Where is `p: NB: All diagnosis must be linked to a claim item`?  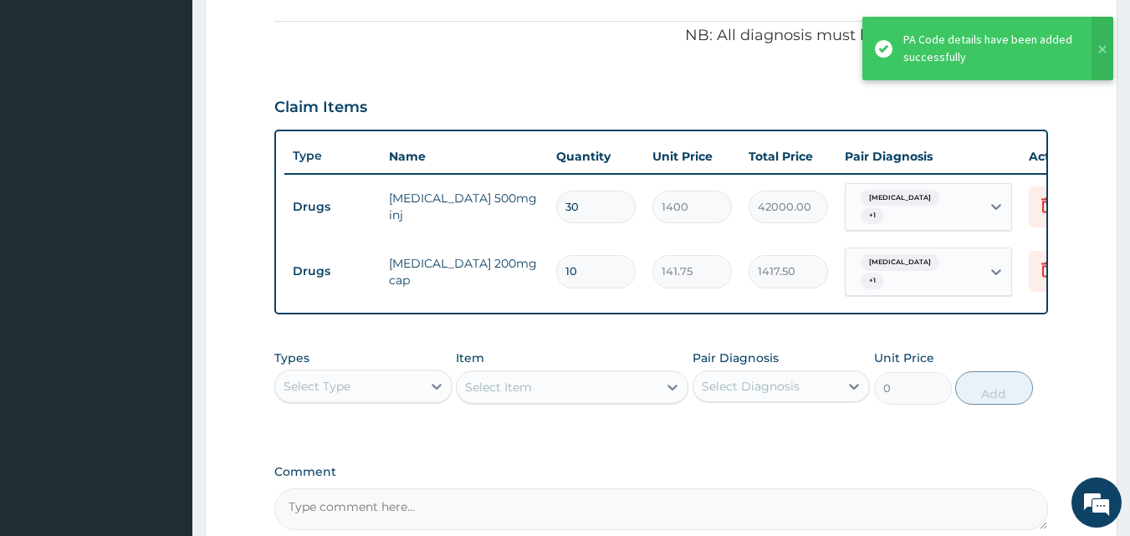 p: NB: All diagnosis must be linked to a claim item is located at coordinates (662, 36).